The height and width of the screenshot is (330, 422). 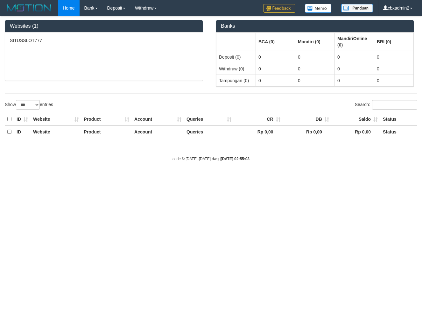 What do you see at coordinates (318, 8) in the screenshot?
I see `img: Button%20Memo.svg` at bounding box center [318, 8].